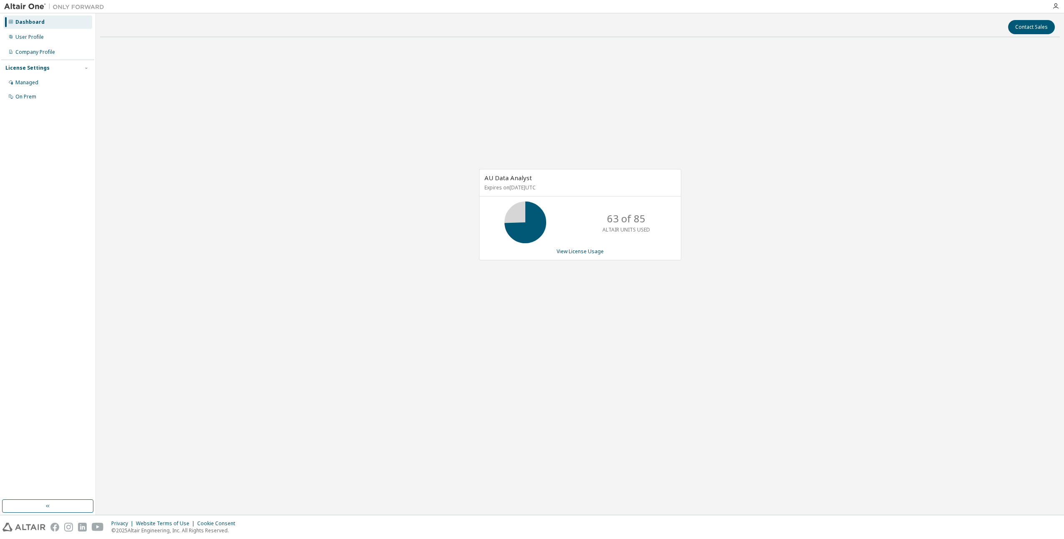 The image size is (1064, 539). Describe the element at coordinates (28, 68) in the screenshot. I see `div: License Settings` at that location.